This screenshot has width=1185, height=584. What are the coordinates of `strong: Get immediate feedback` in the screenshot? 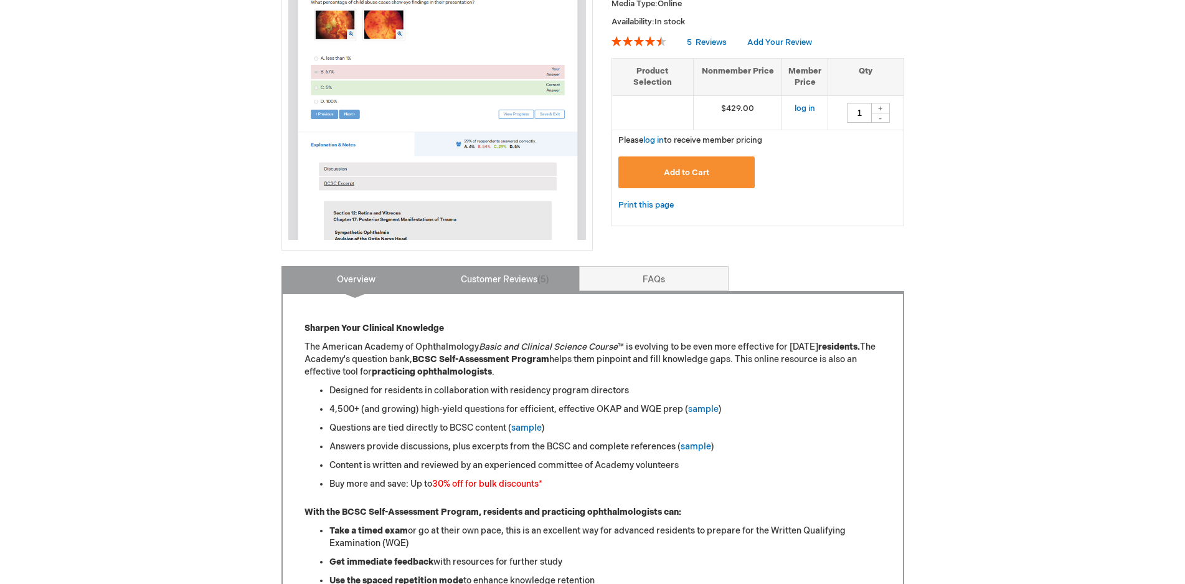 It's located at (381, 561).